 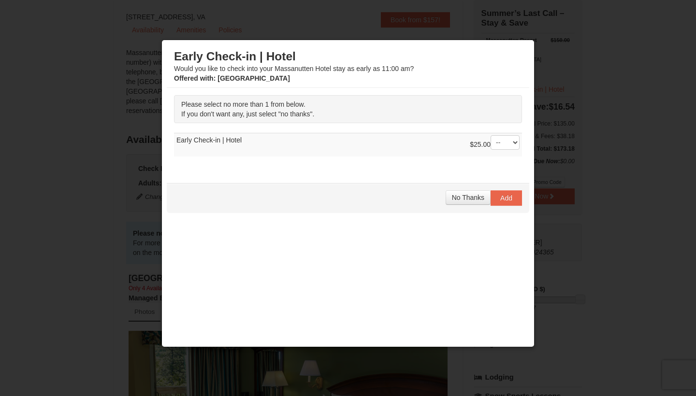 I want to click on button: Add, so click(x=506, y=198).